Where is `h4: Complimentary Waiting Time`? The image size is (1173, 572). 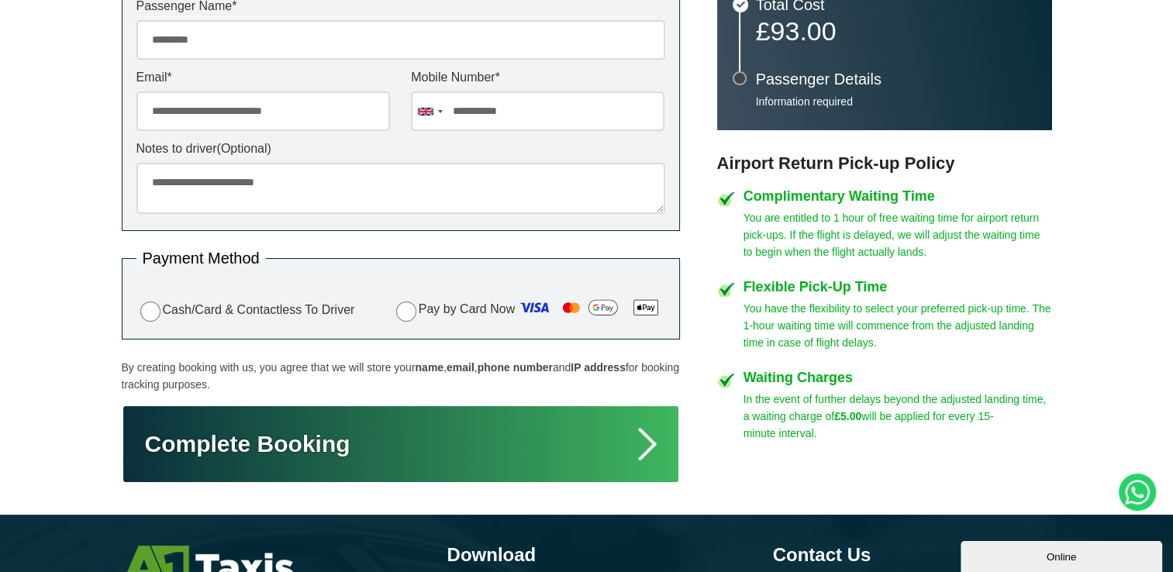
h4: Complimentary Waiting Time is located at coordinates (898, 196).